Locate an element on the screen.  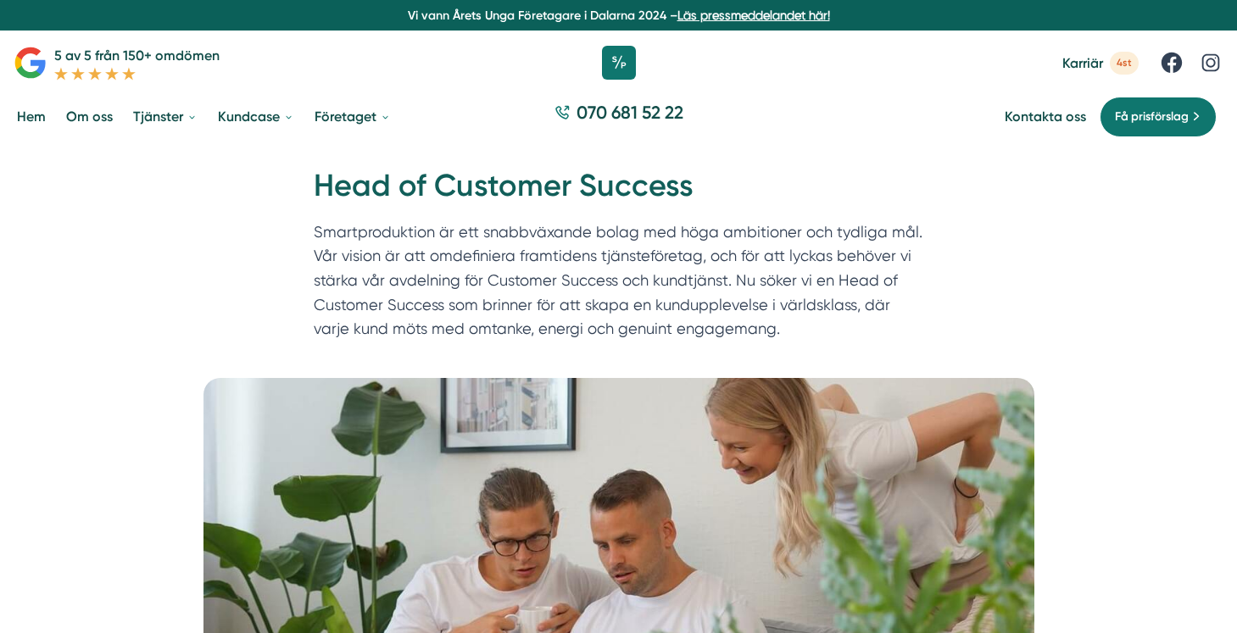
a: Kundcase is located at coordinates (256, 116).